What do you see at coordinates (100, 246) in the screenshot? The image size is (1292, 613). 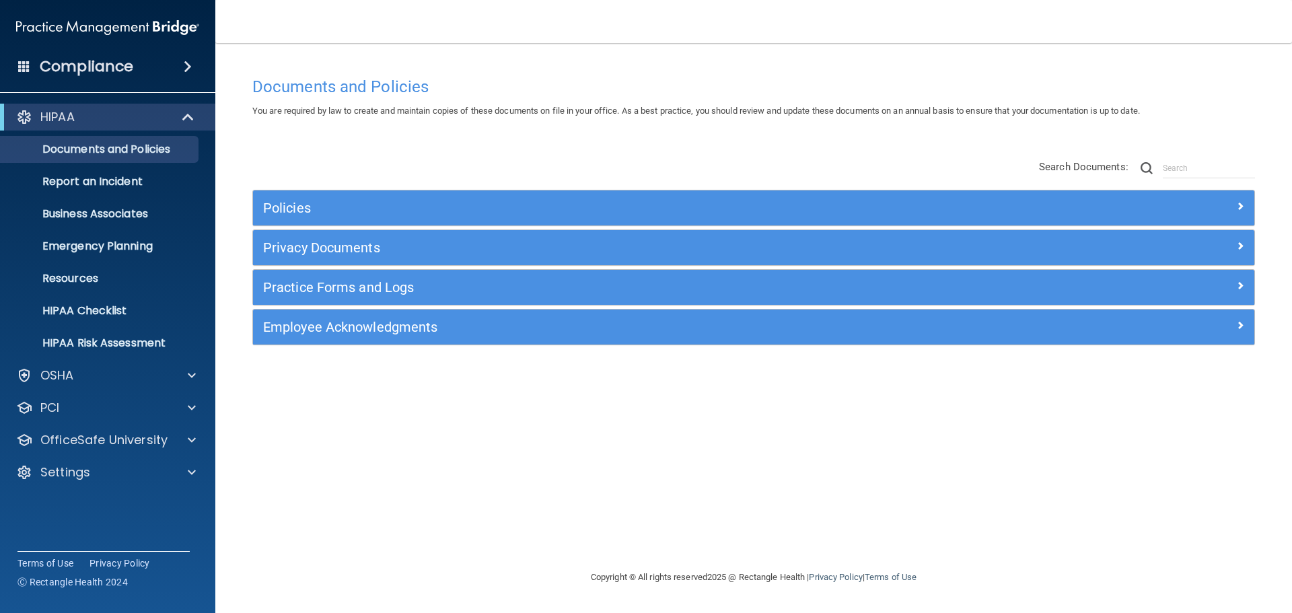 I see `p: Emergency Planning` at bounding box center [100, 246].